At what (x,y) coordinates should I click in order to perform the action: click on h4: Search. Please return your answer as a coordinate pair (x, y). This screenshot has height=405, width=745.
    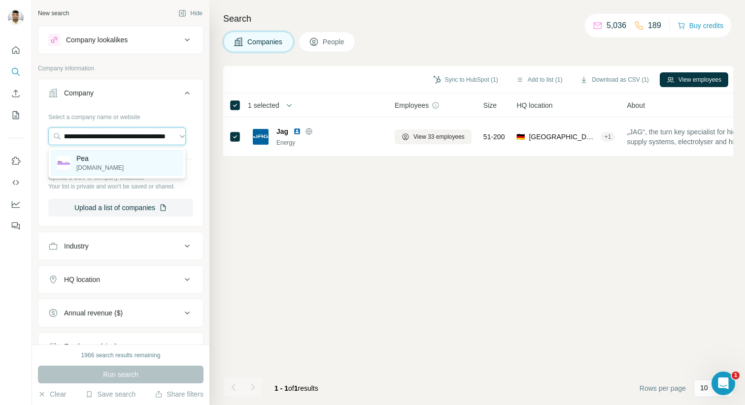
    Looking at the image, I should click on (478, 19).